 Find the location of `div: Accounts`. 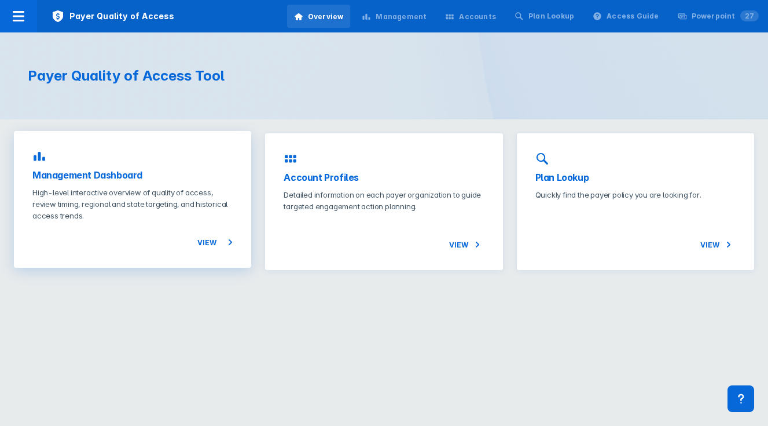

div: Accounts is located at coordinates (478, 17).